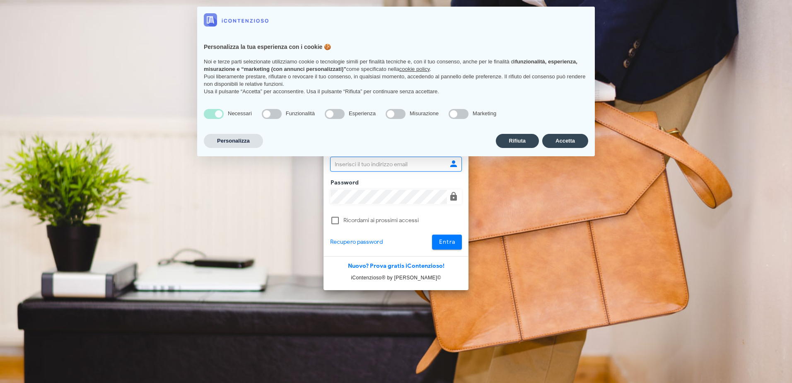  What do you see at coordinates (396, 47) in the screenshot?
I see `h2: Personalizza la tua esperienza con i cookie 🍪` at bounding box center [396, 47].